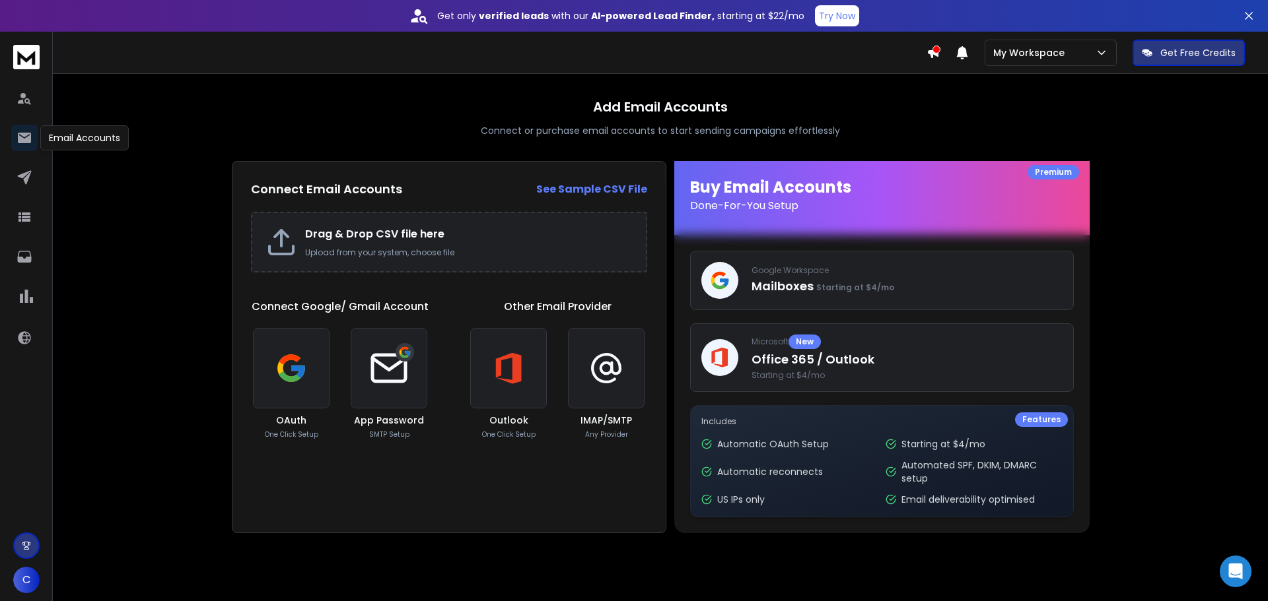 The width and height of the screenshot is (1268, 601). What do you see at coordinates (469, 253) in the screenshot?
I see `p: Upload from your system, choose file` at bounding box center [469, 253].